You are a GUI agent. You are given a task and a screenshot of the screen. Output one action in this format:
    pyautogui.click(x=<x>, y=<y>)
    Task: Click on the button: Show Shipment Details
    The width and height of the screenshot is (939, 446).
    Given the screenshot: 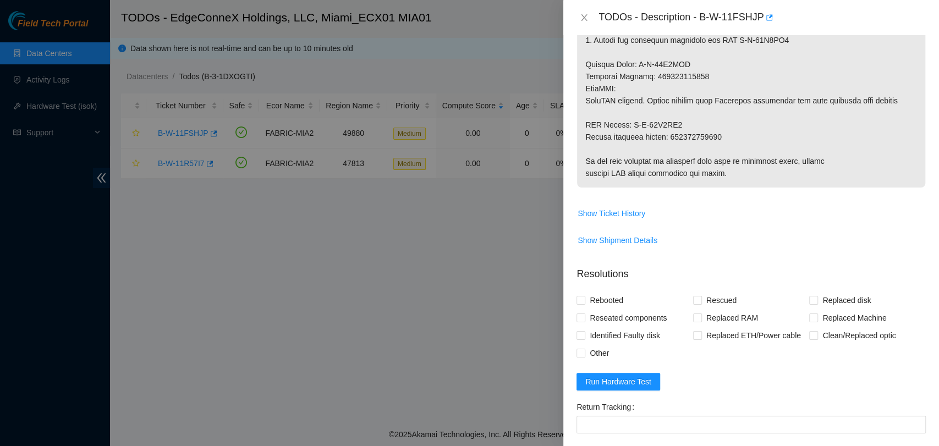 What is the action you would take?
    pyautogui.click(x=617, y=240)
    